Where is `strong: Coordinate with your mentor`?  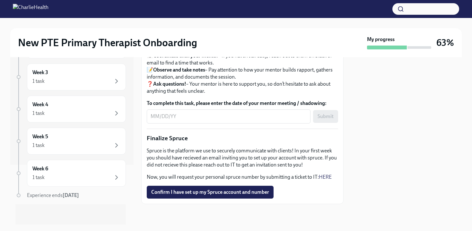
strong: Coordinate with your mentor is located at coordinates (186, 56).